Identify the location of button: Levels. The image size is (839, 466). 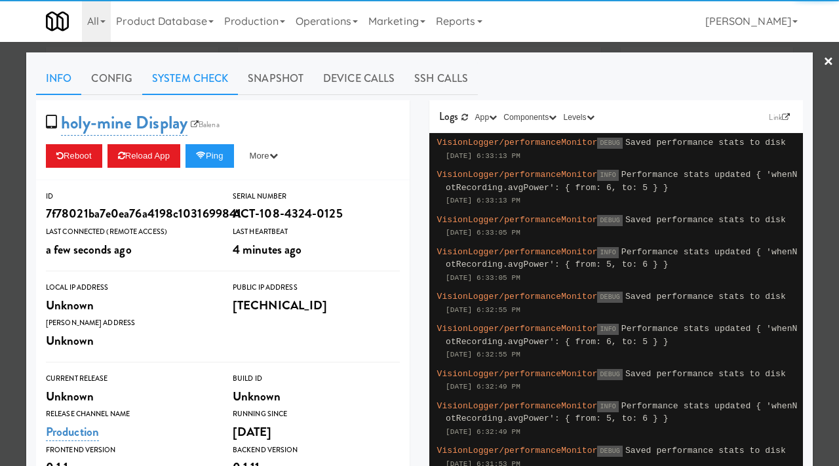
(578, 117).